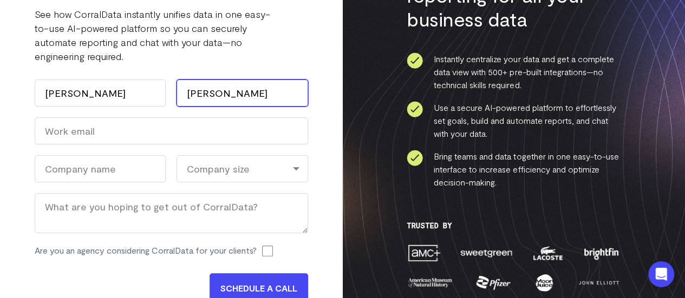  Describe the element at coordinates (513, 170) in the screenshot. I see `li: Bring teams and data together in one easy-to-use interface to increase efficiency and optimize de...` at that location.